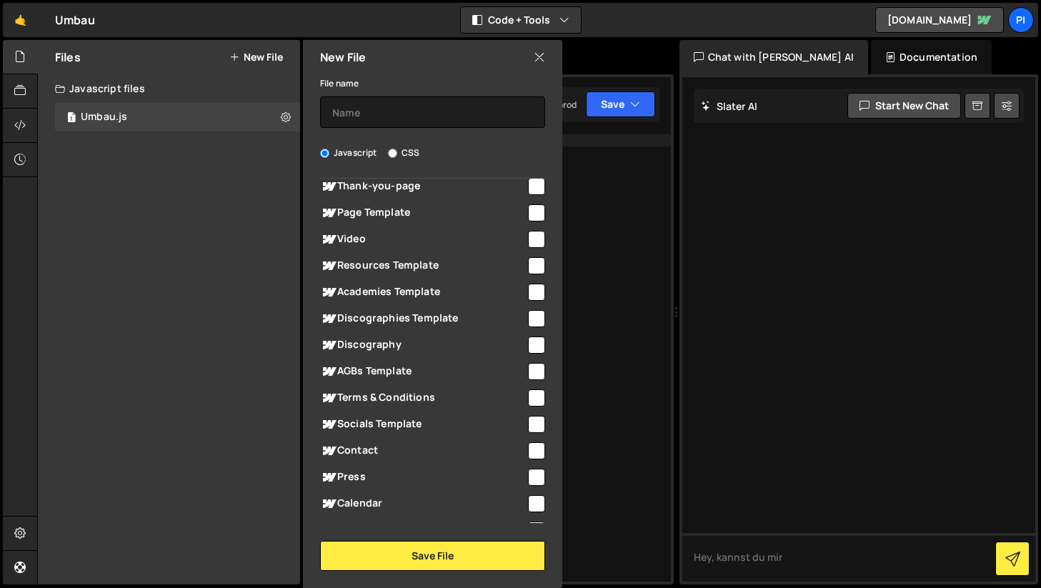 The height and width of the screenshot is (588, 1041). I want to click on h2: New File, so click(343, 57).